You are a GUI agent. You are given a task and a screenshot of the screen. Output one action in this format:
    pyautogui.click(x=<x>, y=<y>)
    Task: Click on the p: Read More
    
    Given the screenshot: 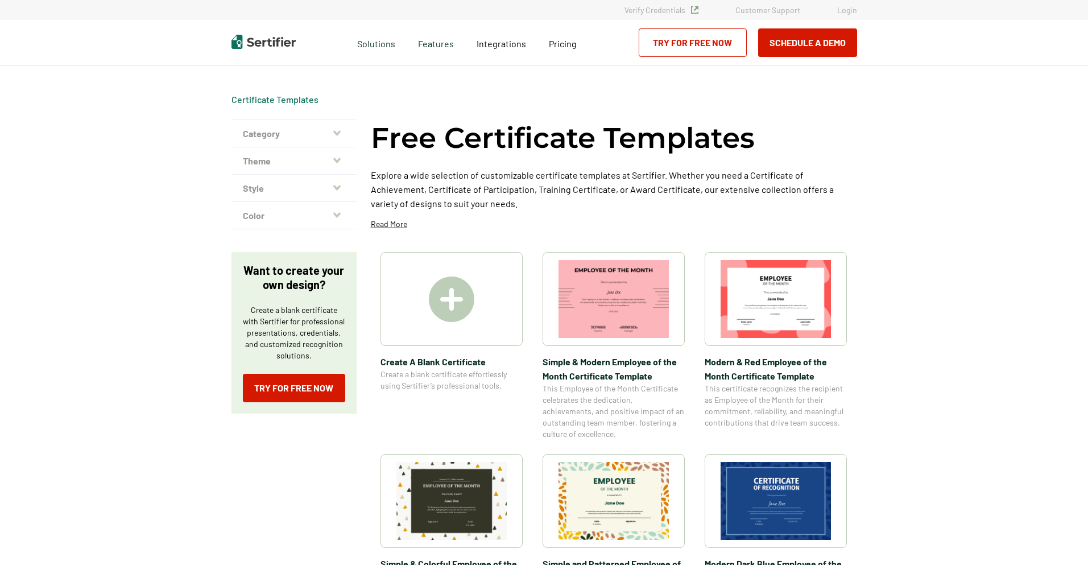 What is the action you would take?
    pyautogui.click(x=389, y=224)
    